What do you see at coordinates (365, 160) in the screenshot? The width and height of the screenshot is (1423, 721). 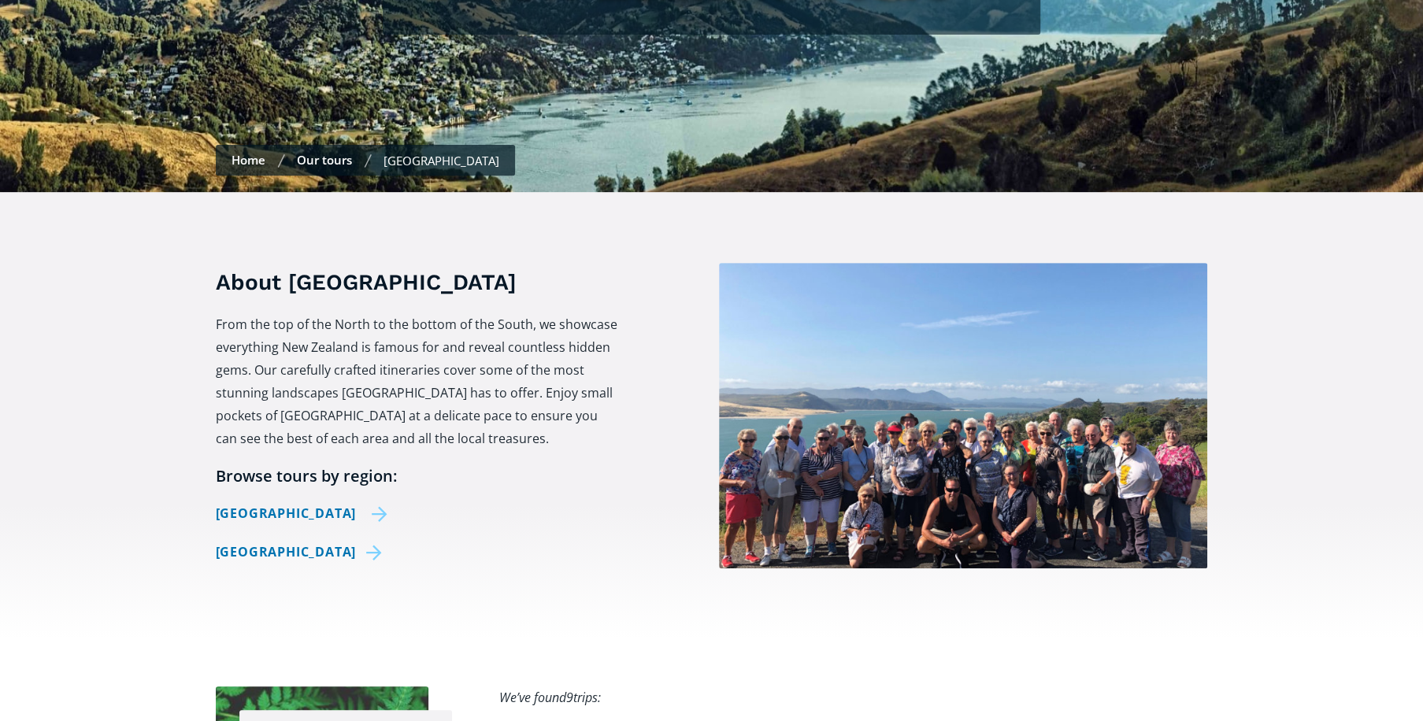 I see `nav: breadcrumbs` at bounding box center [365, 160].